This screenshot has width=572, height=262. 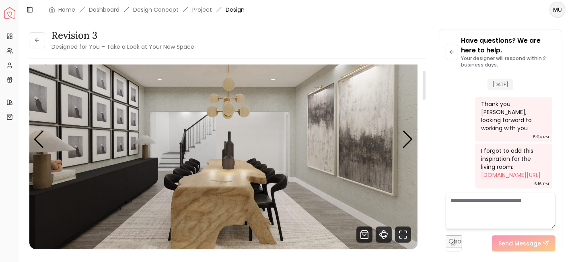 What do you see at coordinates (558, 10) in the screenshot?
I see `button: MU` at bounding box center [558, 10].